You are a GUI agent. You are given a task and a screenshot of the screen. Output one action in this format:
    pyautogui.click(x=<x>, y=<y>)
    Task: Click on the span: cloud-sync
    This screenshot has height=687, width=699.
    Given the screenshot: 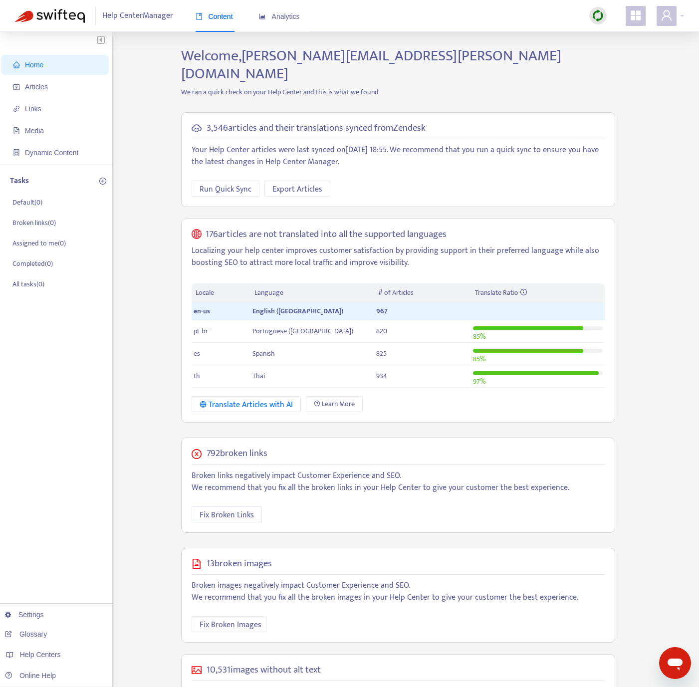 What is the action you would take?
    pyautogui.click(x=196, y=128)
    